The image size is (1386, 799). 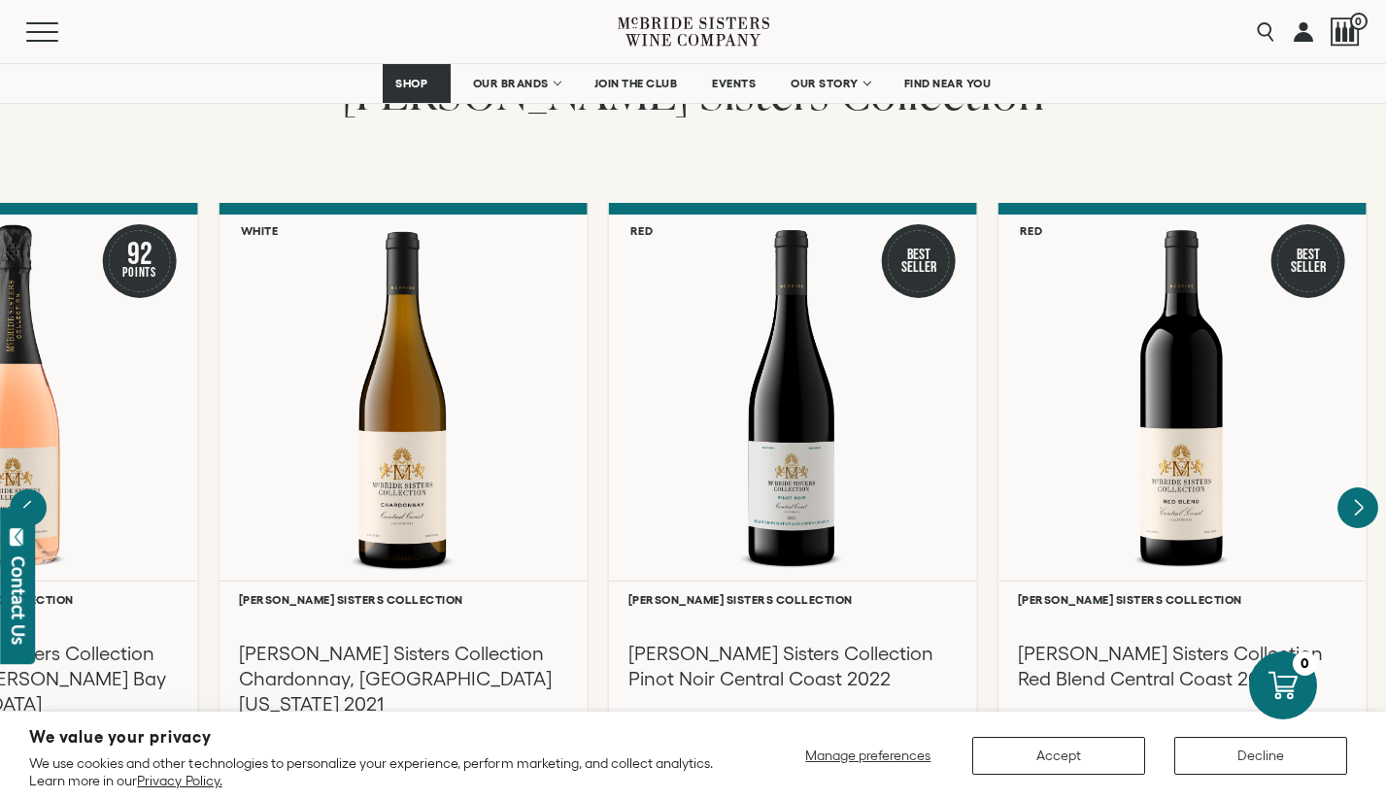 I want to click on span: OUR STORY, so click(x=824, y=84).